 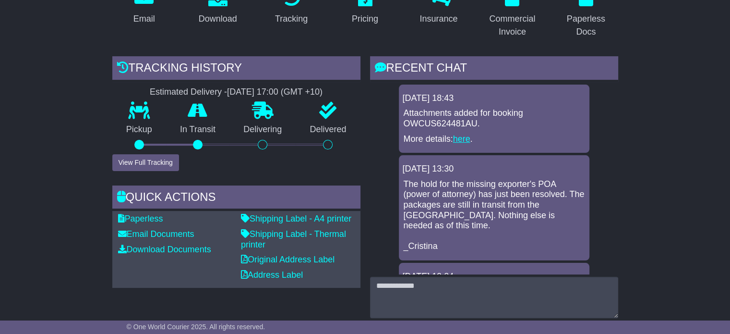 I want to click on p: Pickup, so click(x=139, y=130).